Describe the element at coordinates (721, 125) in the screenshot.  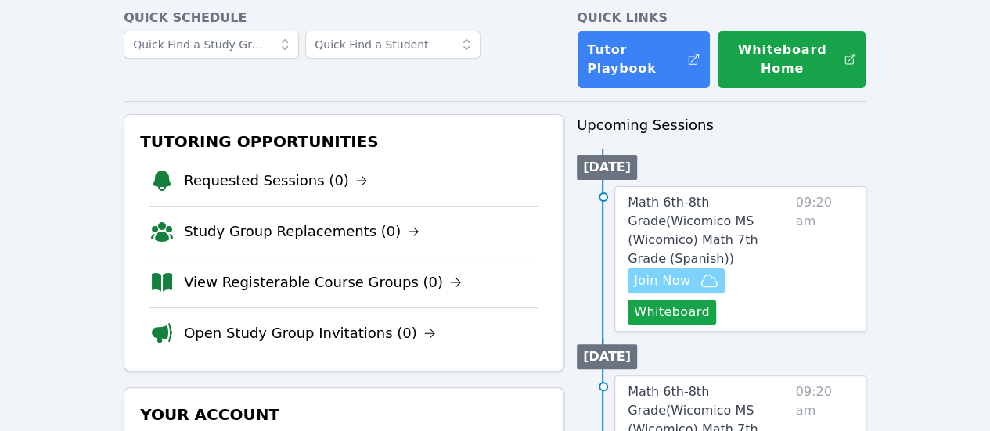
I see `h3: Upcoming Sessions` at that location.